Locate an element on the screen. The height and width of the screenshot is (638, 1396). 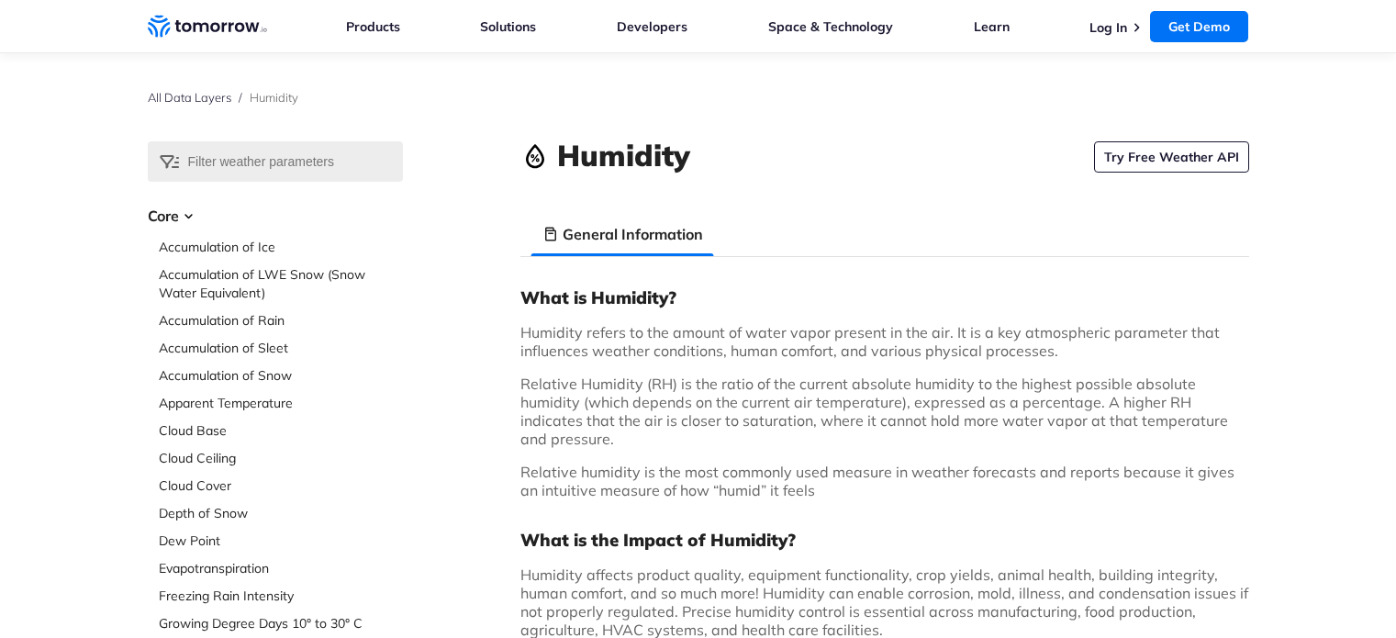
a: Freezing Rain Intensity is located at coordinates (281, 596).